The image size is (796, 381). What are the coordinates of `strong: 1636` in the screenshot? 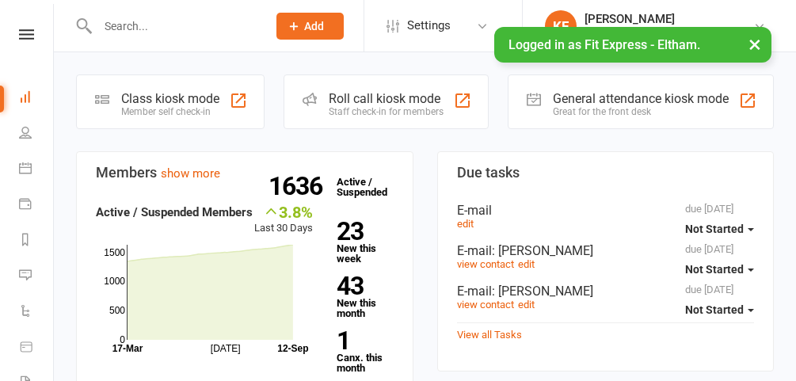 It's located at (299, 186).